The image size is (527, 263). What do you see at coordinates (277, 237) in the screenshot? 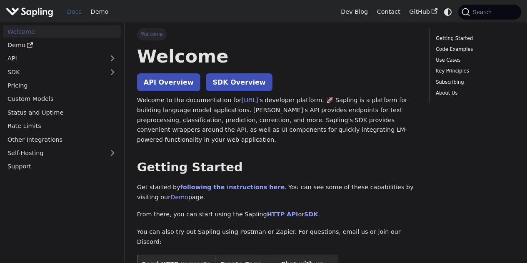
I see `p: You can also try out Sapling using Postman or Zapier. For questions, email us or join our Discord:` at bounding box center [277, 237].